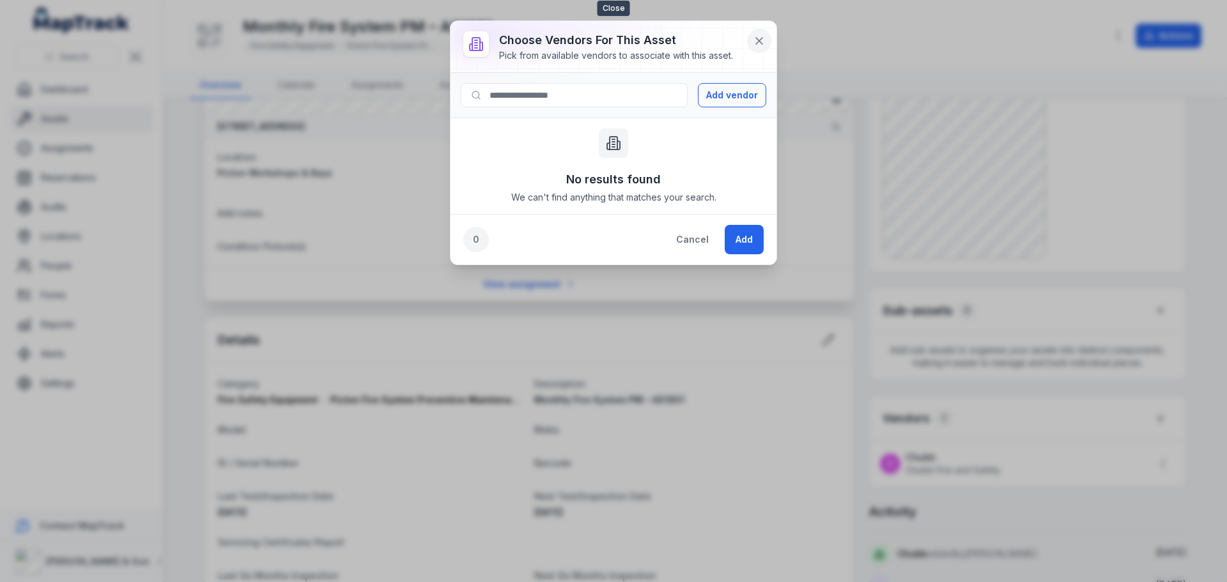 The image size is (1227, 582). What do you see at coordinates (744, 240) in the screenshot?
I see `button: Add` at bounding box center [744, 240].